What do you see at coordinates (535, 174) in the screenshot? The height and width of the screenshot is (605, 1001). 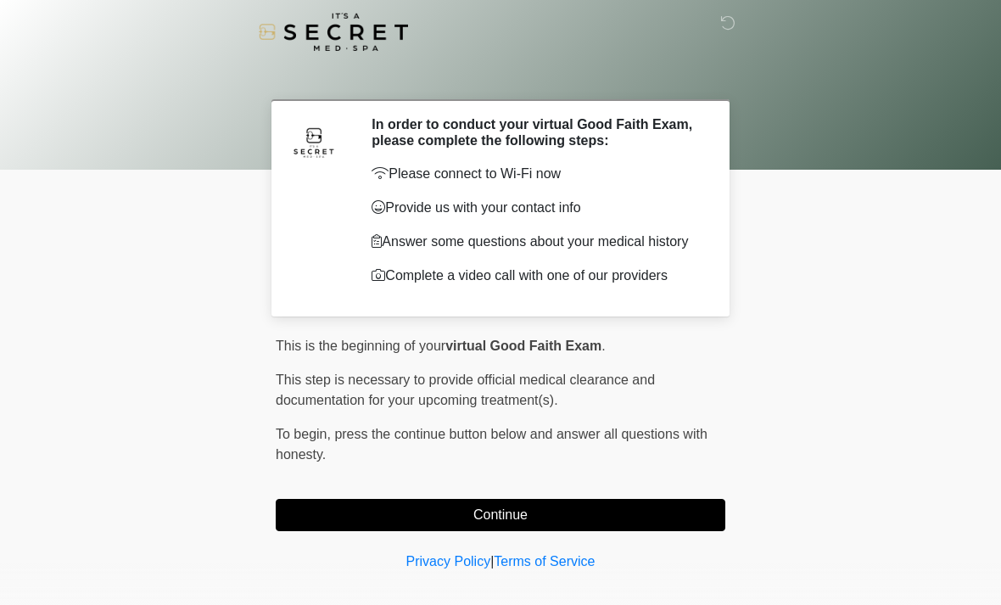 I see `p: Please connect to Wi-Fi now` at bounding box center [535, 174].